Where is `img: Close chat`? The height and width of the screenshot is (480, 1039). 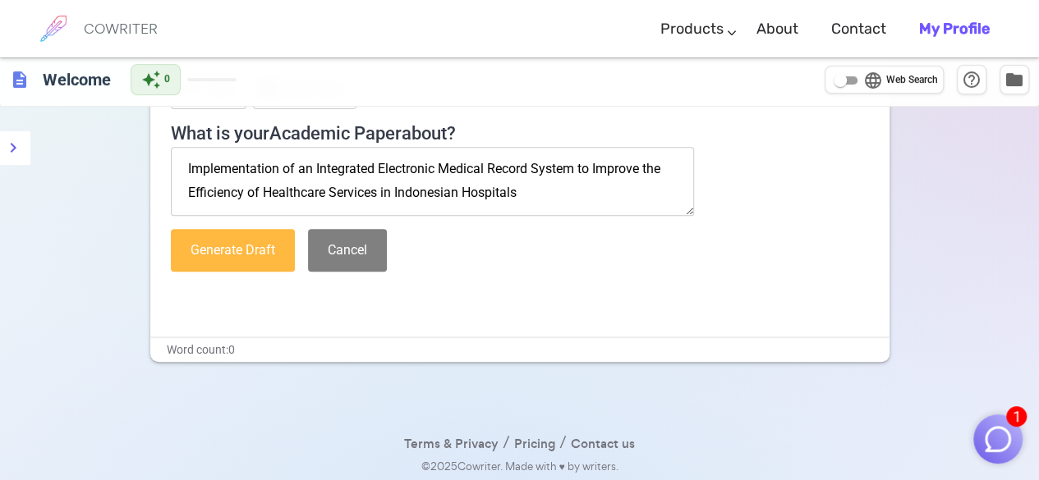 img: Close chat is located at coordinates (998, 439).